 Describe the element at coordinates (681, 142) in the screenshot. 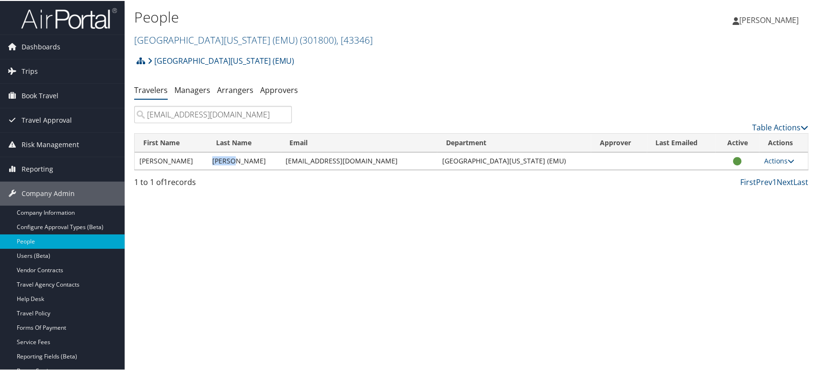

I see `th: Last Emailed: activate to sort column ascending` at that location.